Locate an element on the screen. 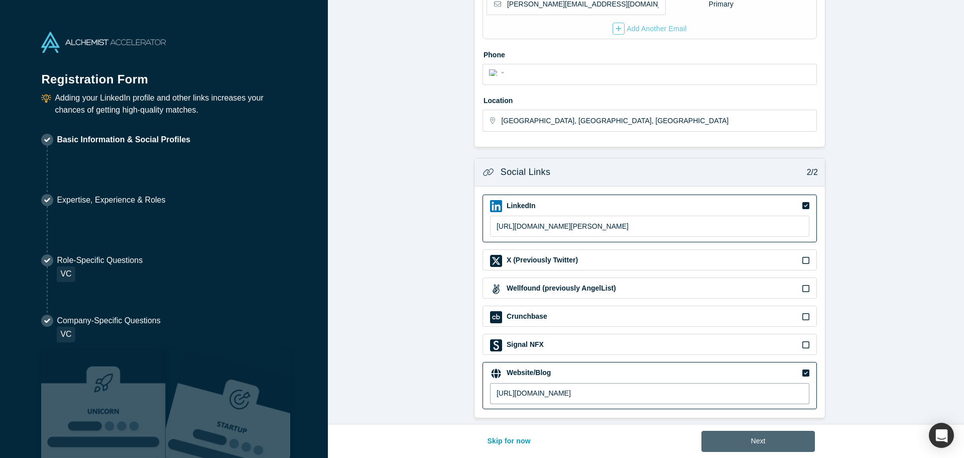 The width and height of the screenshot is (964, 458). label: Crunchbase is located at coordinates (526, 316).